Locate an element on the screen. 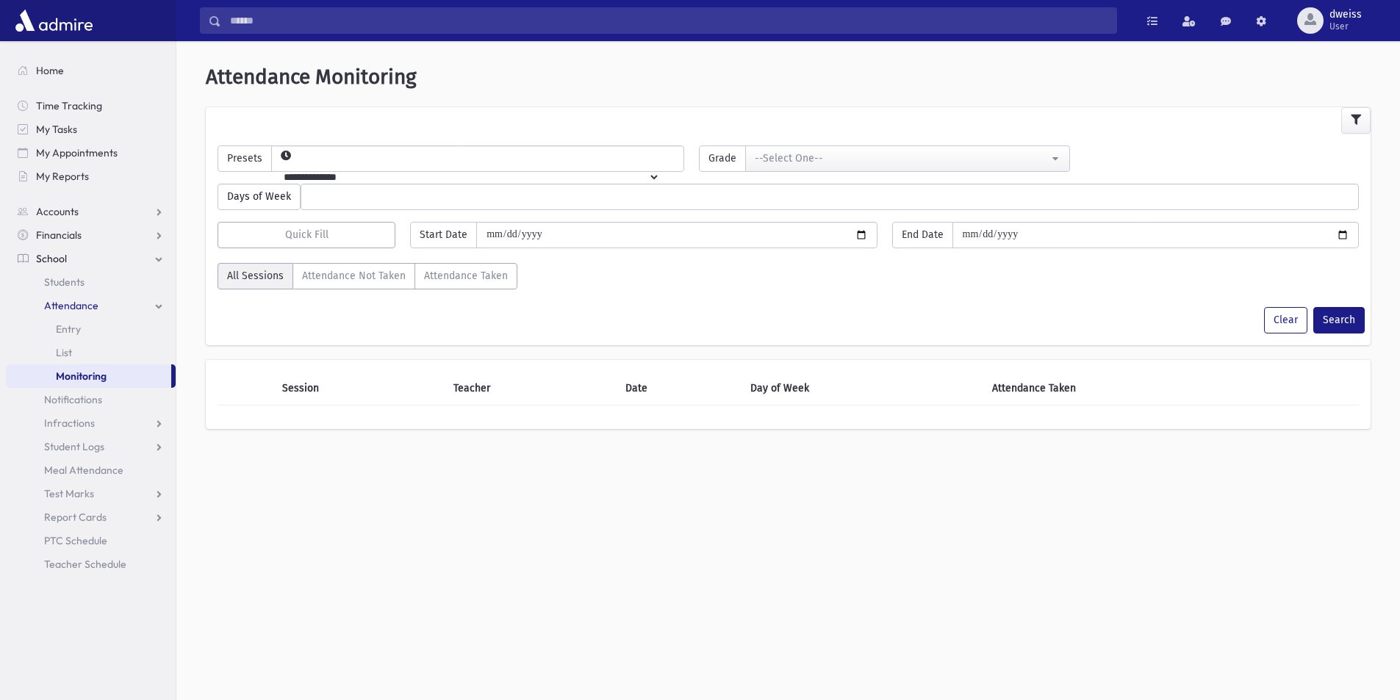  input: Search is located at coordinates (669, 21).